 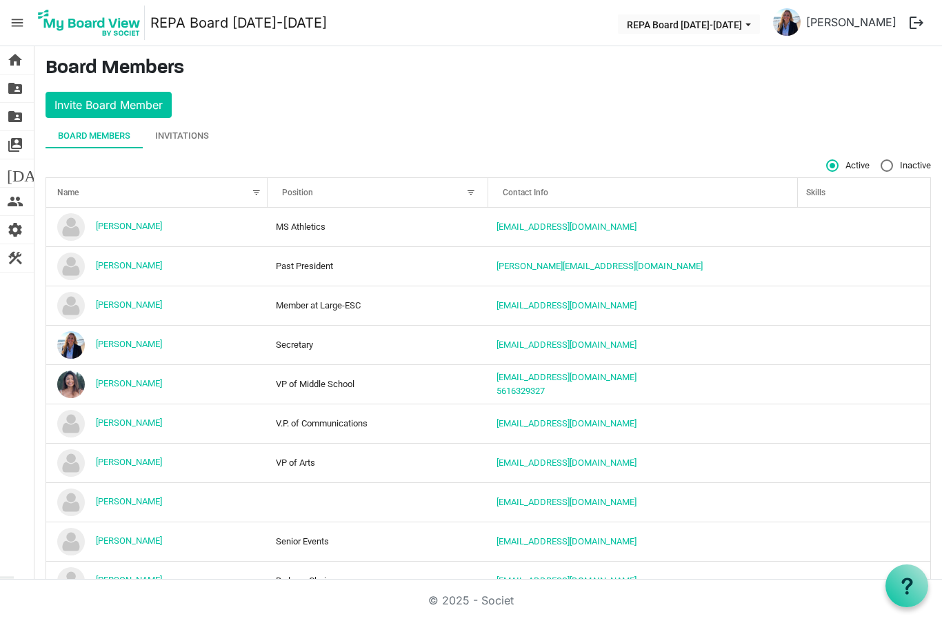 What do you see at coordinates (15, 201) in the screenshot?
I see `span: people` at bounding box center [15, 201].